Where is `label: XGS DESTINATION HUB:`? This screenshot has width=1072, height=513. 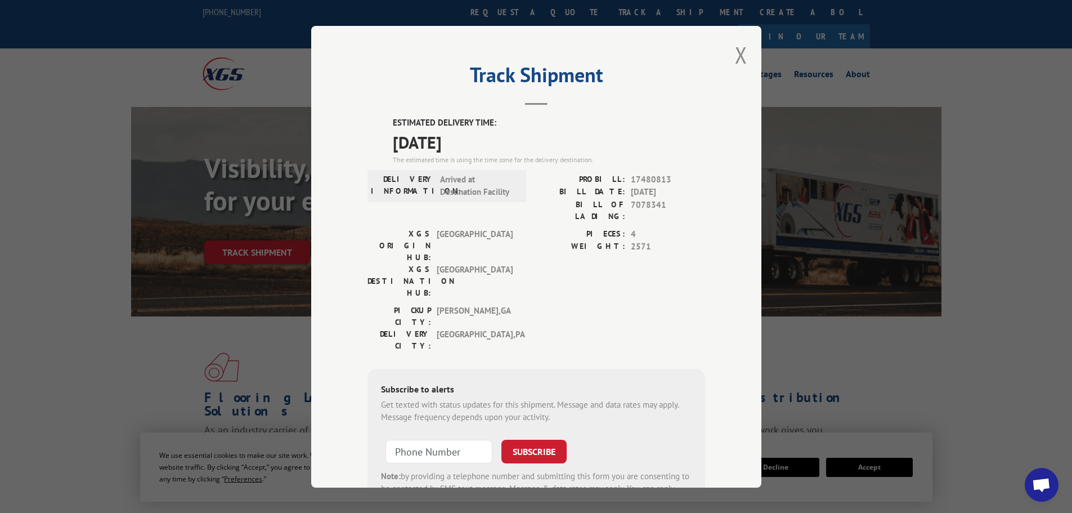 label: XGS DESTINATION HUB: is located at coordinates (399, 280).